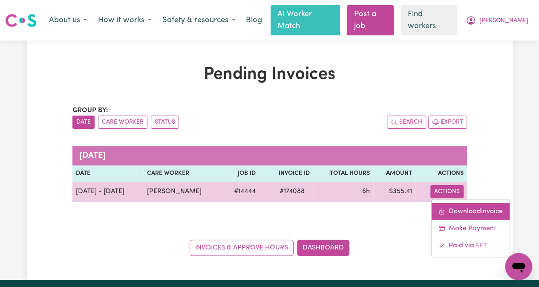 The image size is (539, 287). I want to click on div: Actions, so click(470, 228).